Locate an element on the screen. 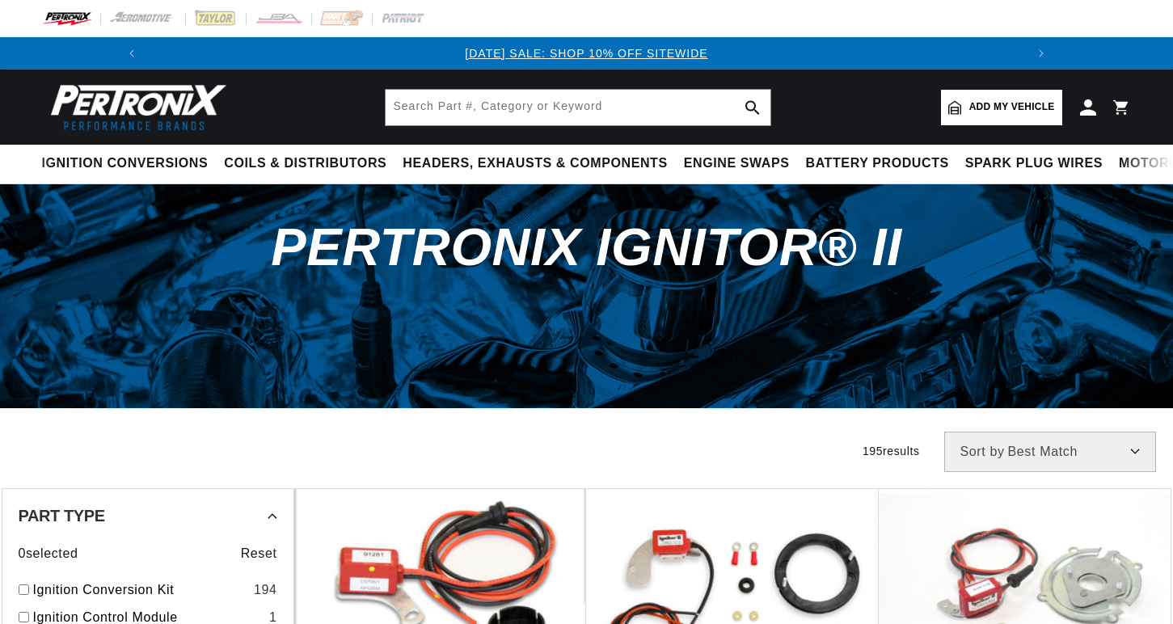 Image resolution: width=1173 pixels, height=624 pixels. span: Spark Plug Wires is located at coordinates (1034, 163).